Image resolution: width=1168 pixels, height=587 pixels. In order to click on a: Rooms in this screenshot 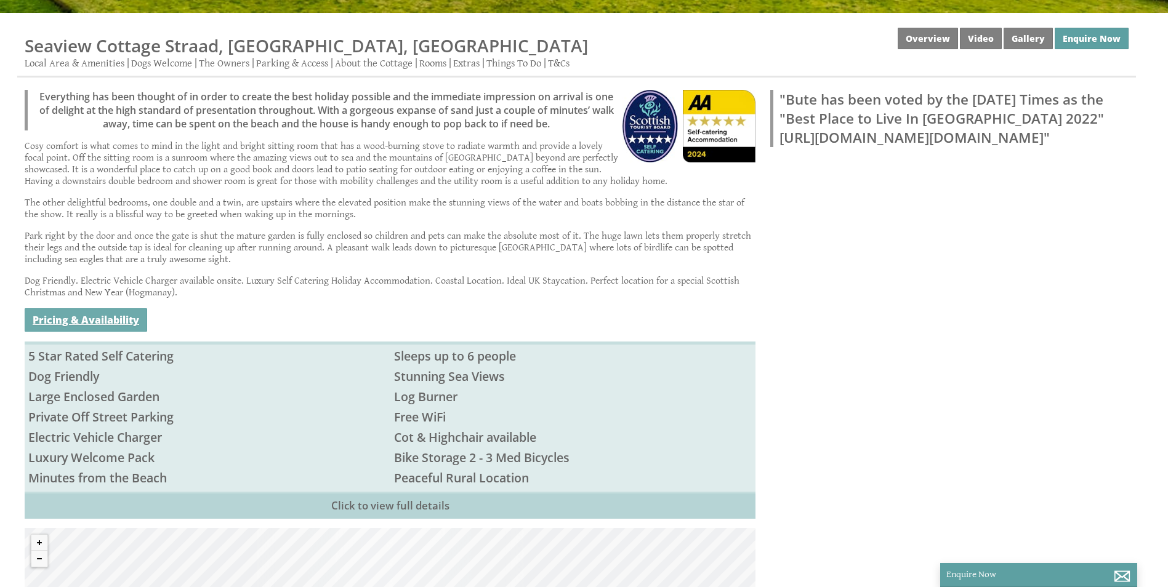, I will do `click(433, 63)`.